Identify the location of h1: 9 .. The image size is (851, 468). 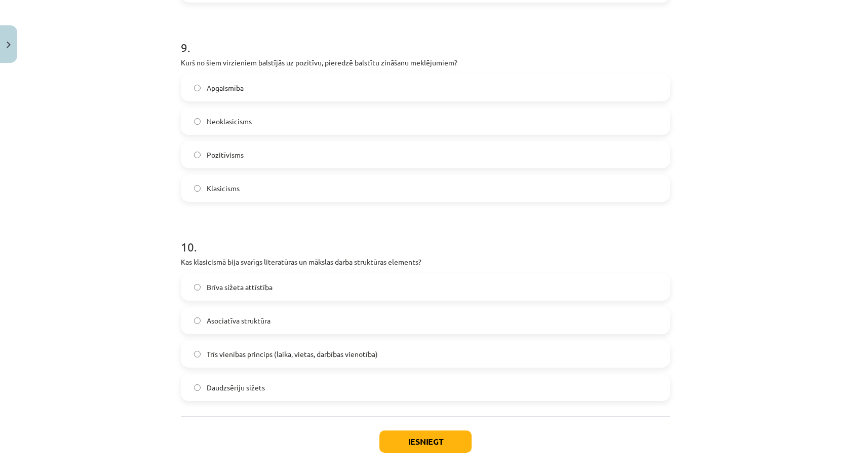
(426, 39).